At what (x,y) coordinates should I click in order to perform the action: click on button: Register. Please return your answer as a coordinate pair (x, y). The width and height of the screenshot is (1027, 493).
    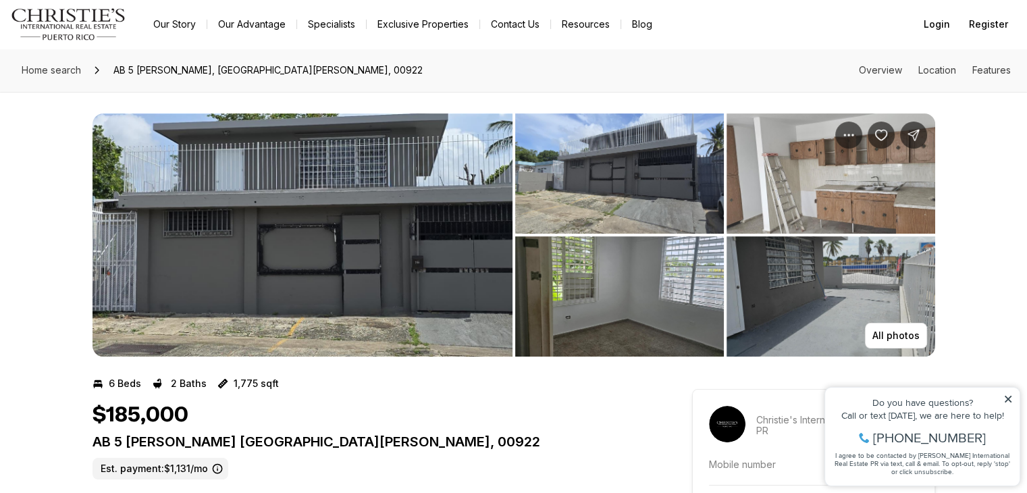
    Looking at the image, I should click on (989, 24).